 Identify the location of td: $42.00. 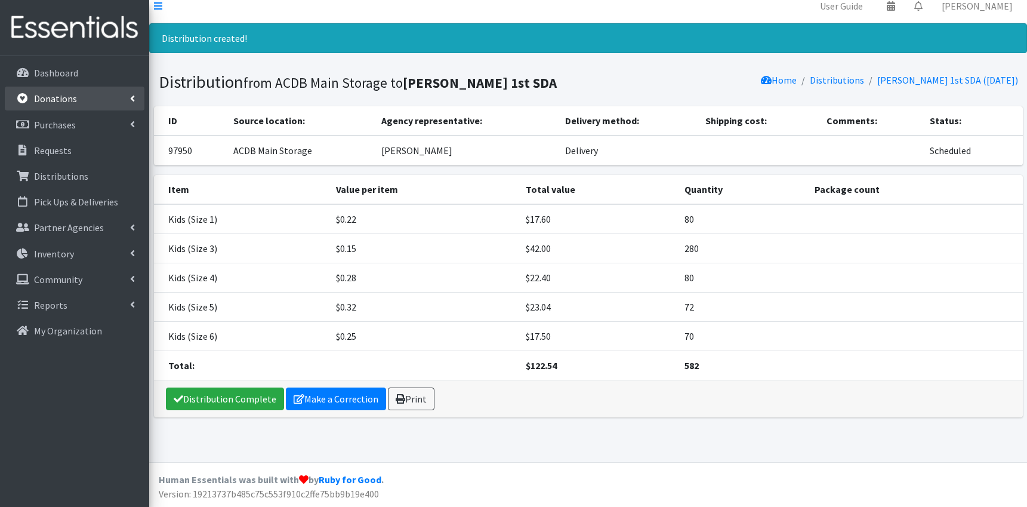
(598, 248).